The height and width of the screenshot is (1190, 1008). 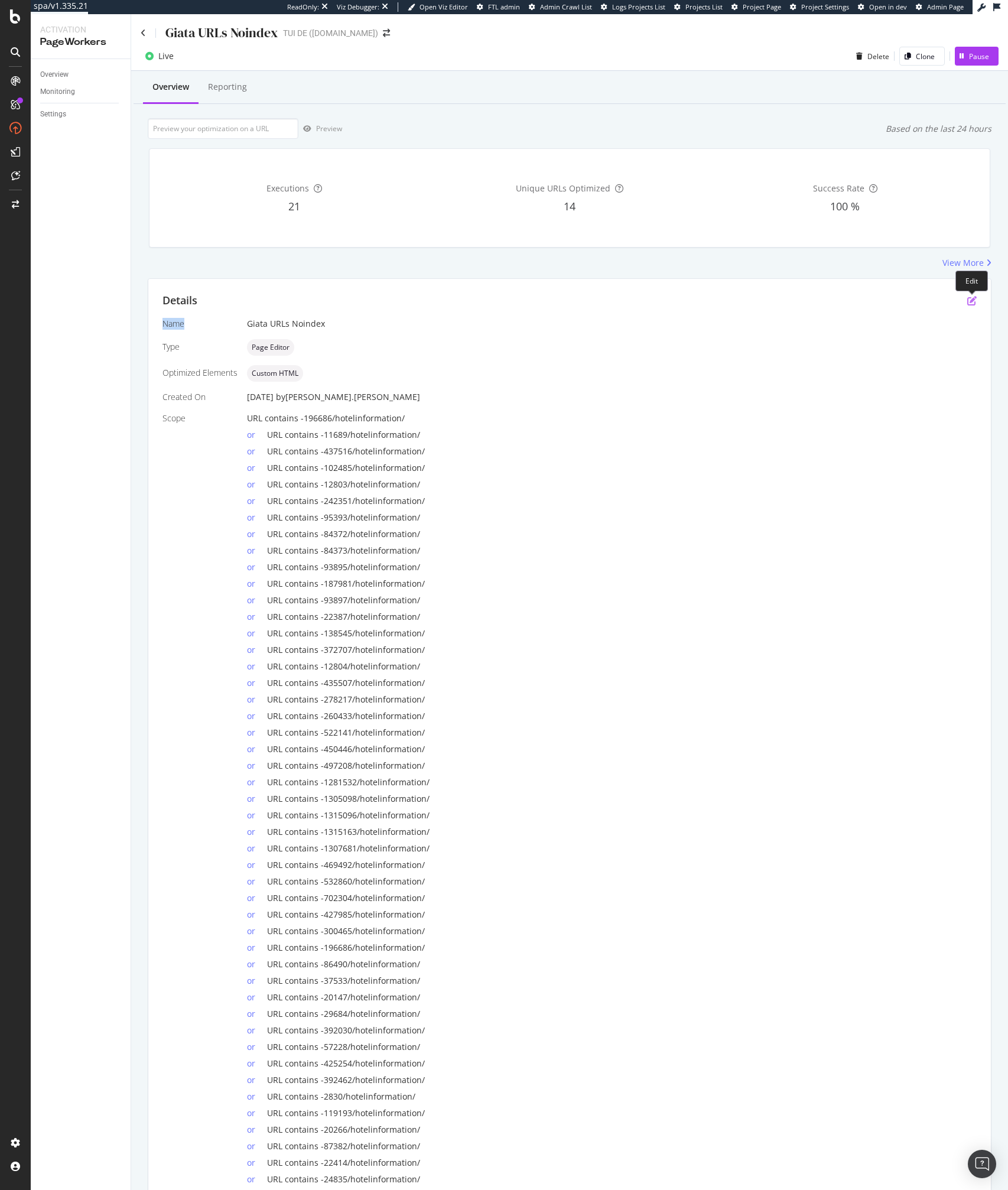 I want to click on div: Type, so click(x=199, y=346).